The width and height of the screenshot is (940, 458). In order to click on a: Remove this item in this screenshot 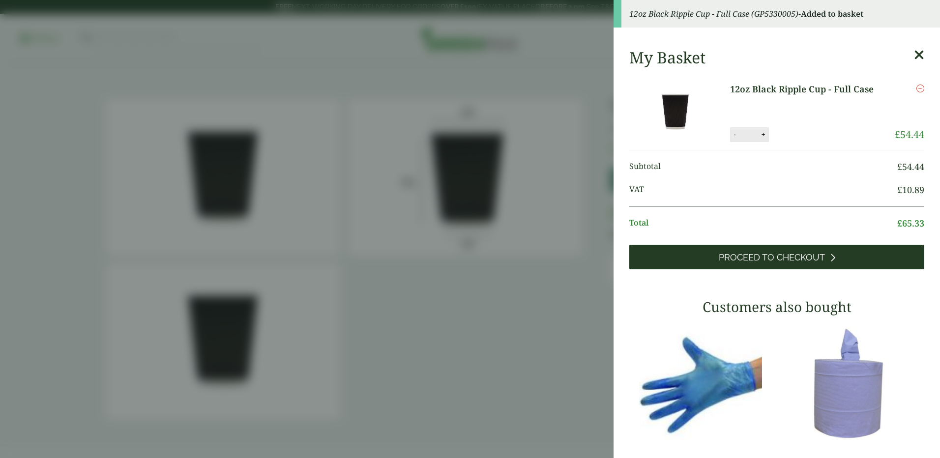, I will do `click(921, 89)`.